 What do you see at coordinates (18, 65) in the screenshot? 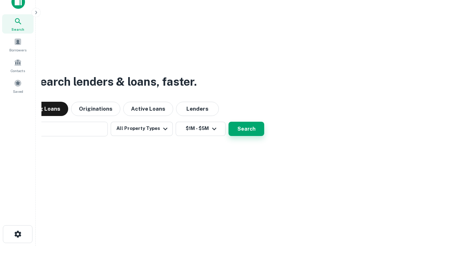
I see `div: Contacts` at bounding box center [18, 65].